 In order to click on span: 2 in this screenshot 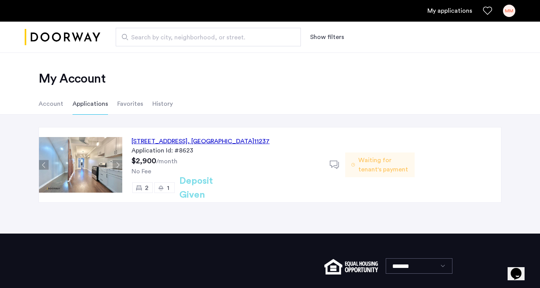, I will do `click(147, 188)`.